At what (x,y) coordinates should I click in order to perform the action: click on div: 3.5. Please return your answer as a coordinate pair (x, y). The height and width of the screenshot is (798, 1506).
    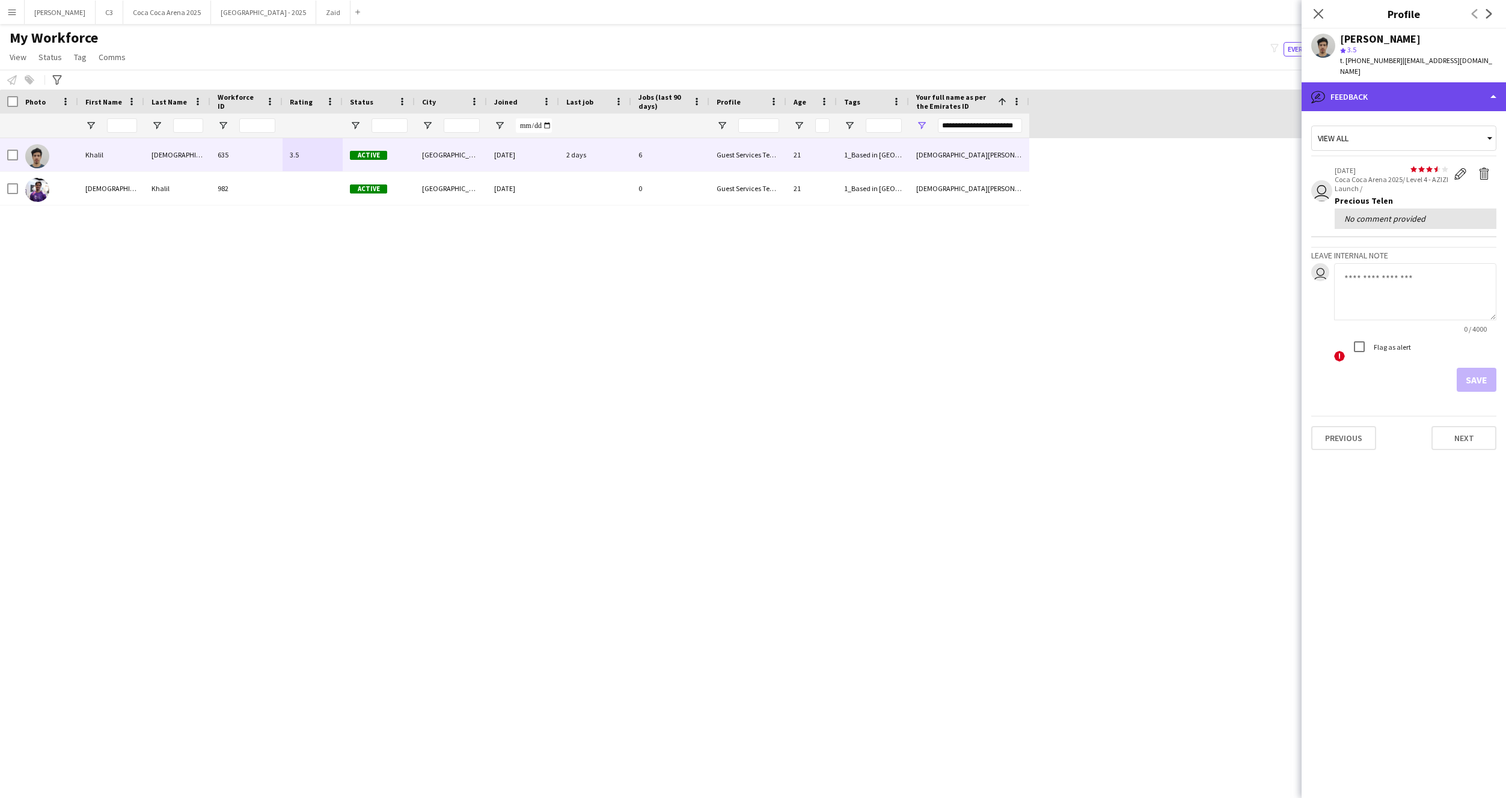
    Looking at the image, I should click on (313, 154).